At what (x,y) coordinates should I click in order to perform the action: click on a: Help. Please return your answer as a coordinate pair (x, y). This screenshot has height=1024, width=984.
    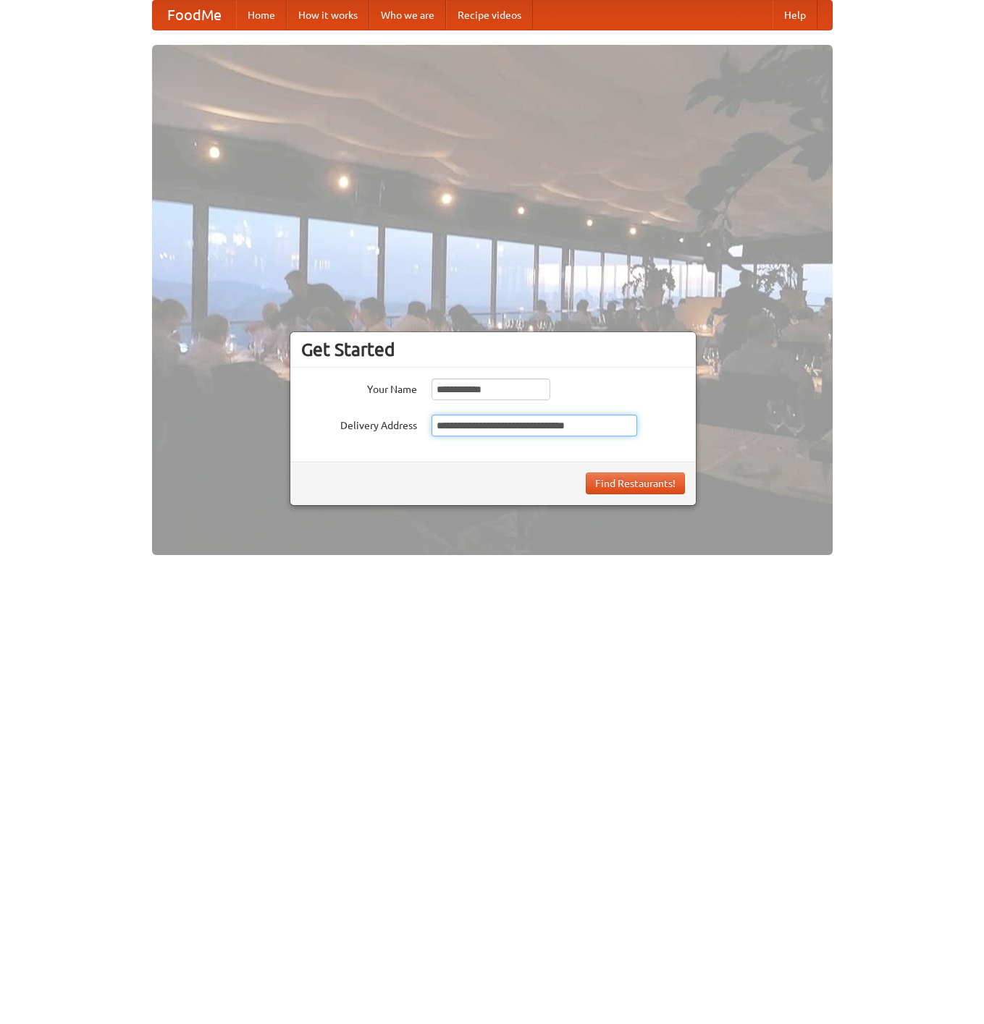
    Looking at the image, I should click on (795, 15).